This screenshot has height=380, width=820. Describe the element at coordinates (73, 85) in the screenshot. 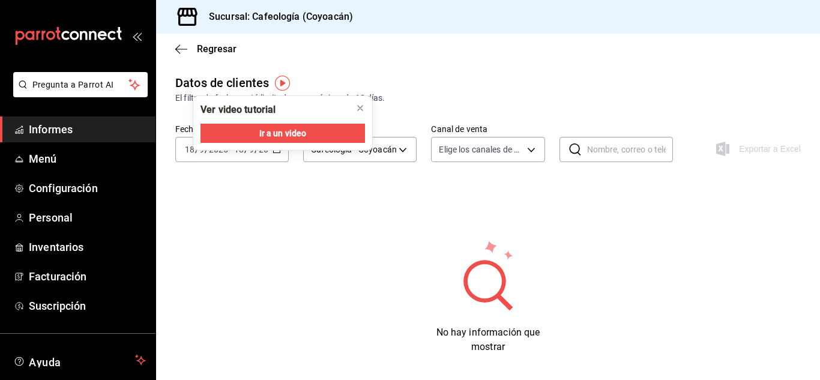

I see `font: Pregunta a Parrot AI` at that location.